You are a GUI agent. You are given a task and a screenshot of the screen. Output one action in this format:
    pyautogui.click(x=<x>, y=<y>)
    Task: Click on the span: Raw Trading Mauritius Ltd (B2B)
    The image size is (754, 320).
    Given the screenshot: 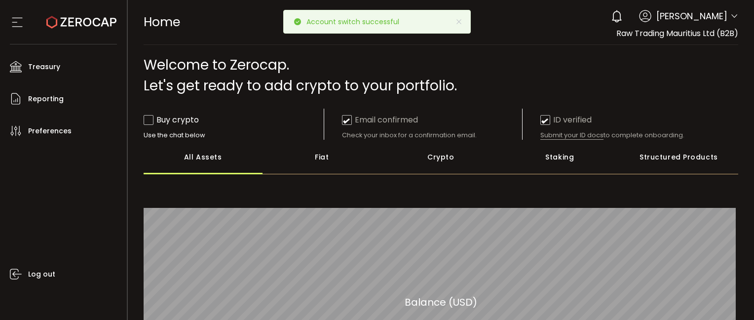 What is the action you would take?
    pyautogui.click(x=677, y=33)
    